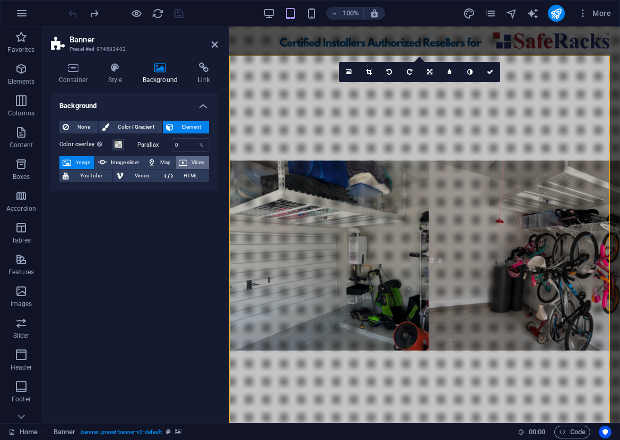 The width and height of the screenshot is (620, 440). What do you see at coordinates (374, 13) in the screenshot?
I see `i: On resize automatically adjust zoom level to fit chosen device.` at bounding box center [374, 13].